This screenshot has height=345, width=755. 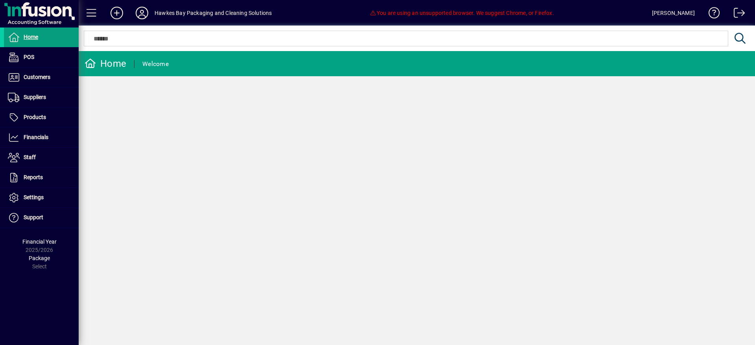 I want to click on span: Financial Year, so click(x=39, y=242).